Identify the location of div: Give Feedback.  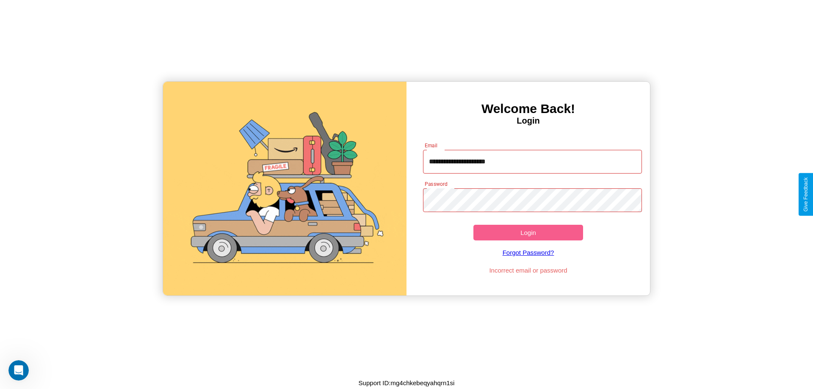
(806, 194).